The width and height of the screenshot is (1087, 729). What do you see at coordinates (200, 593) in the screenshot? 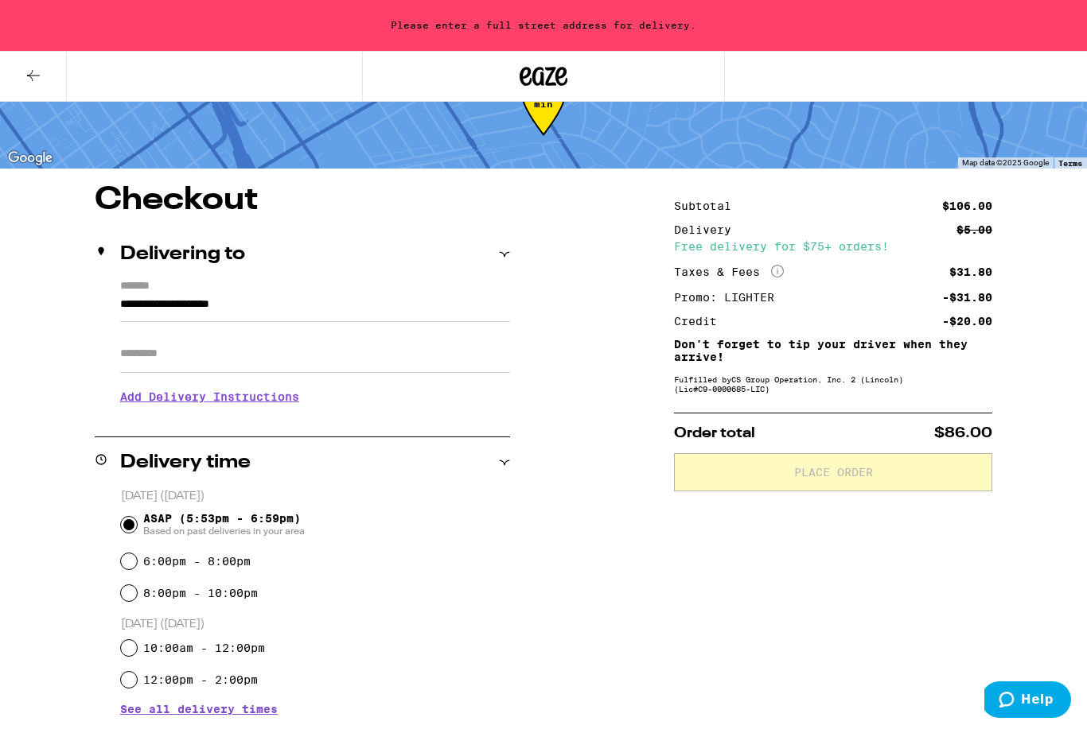
I see `label: 8:00pm - 10:00pm` at bounding box center [200, 593].